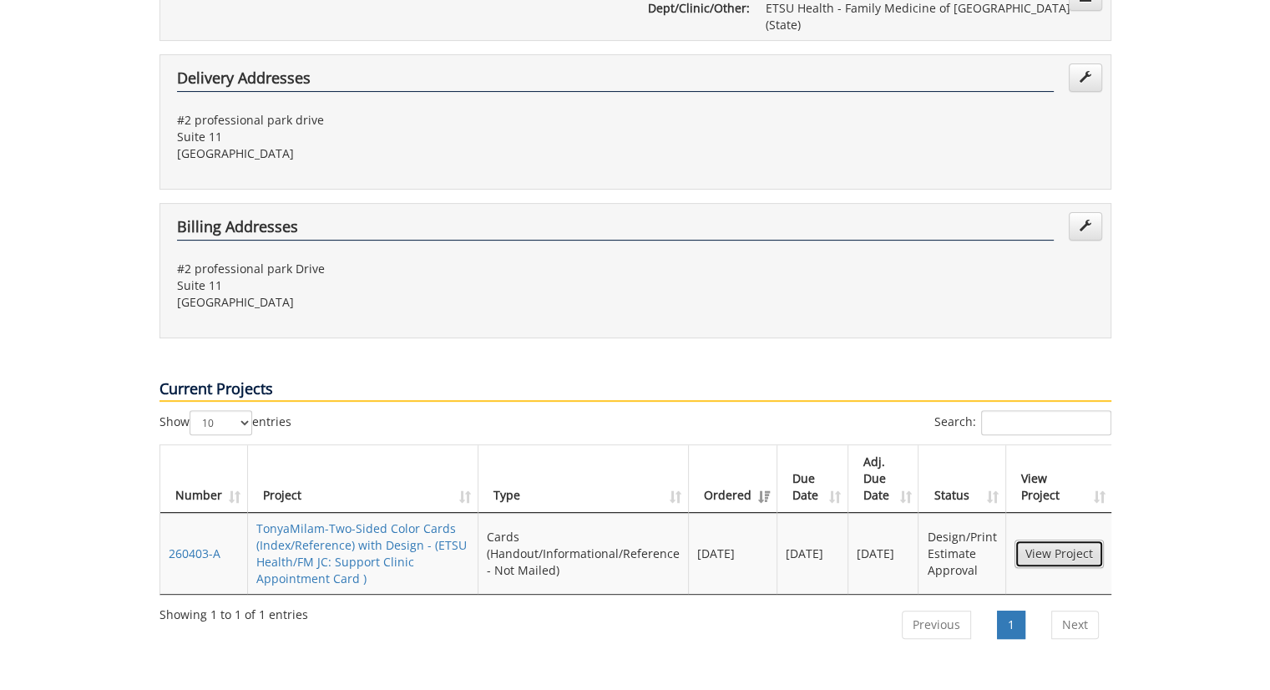 The image size is (1270, 690). Describe the element at coordinates (616, 81) in the screenshot. I see `h4: Delivery Addresses` at that location.